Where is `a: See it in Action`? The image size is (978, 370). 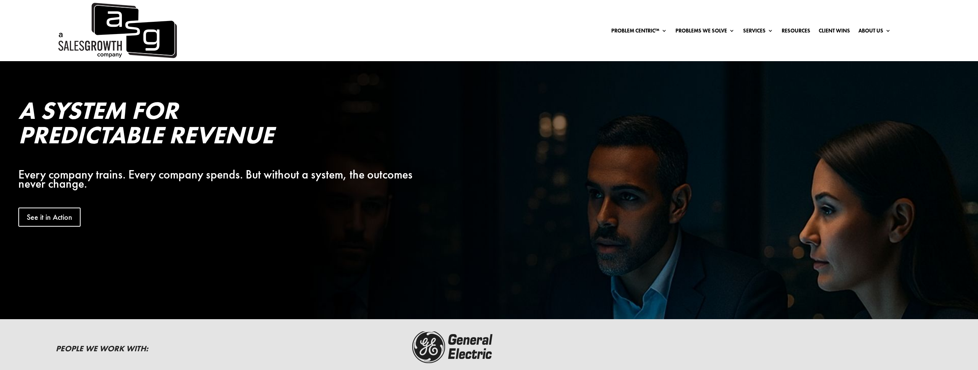
a: See it in Action is located at coordinates (49, 217).